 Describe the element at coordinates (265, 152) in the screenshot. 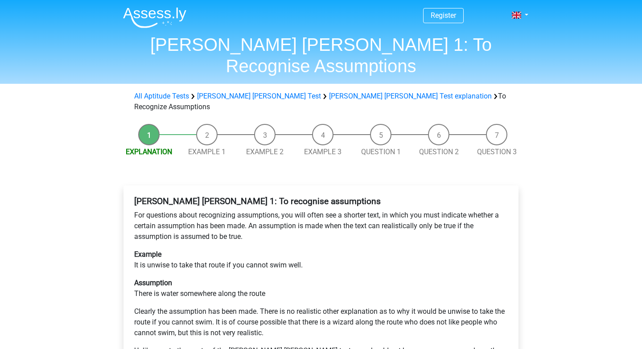

I see `a: Example 2` at that location.